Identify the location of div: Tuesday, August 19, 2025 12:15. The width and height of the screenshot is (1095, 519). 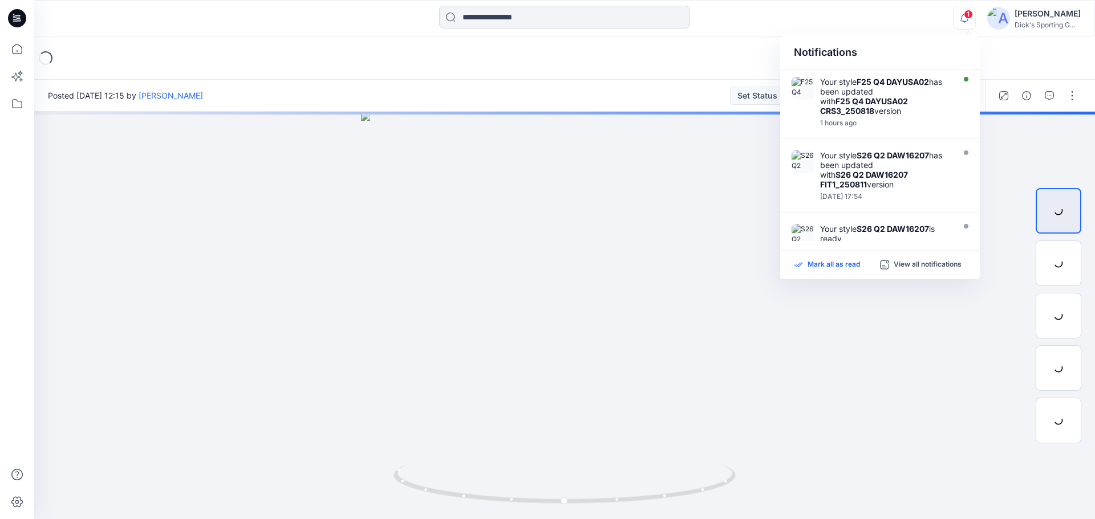
(885, 123).